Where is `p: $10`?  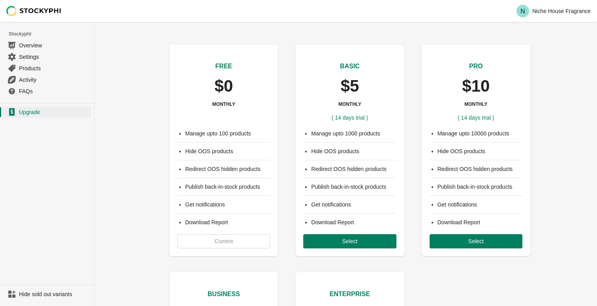
p: $10 is located at coordinates (476, 86).